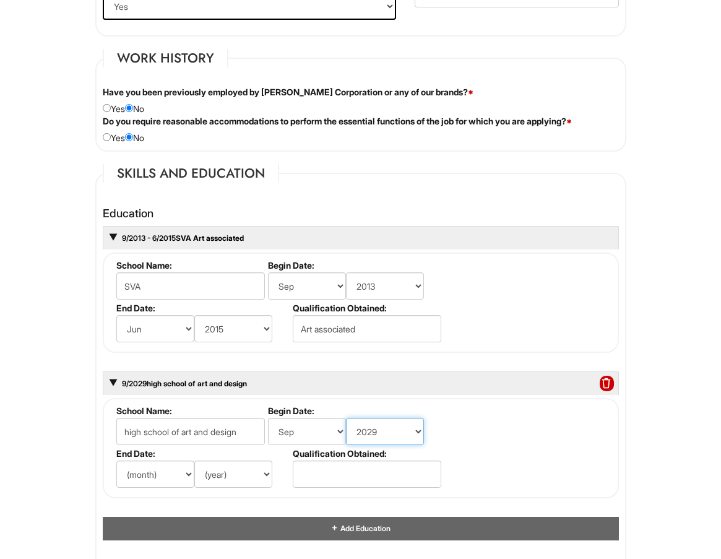 The height and width of the screenshot is (559, 721). What do you see at coordinates (165, 58) in the screenshot?
I see `legend: Work History` at bounding box center [165, 58].